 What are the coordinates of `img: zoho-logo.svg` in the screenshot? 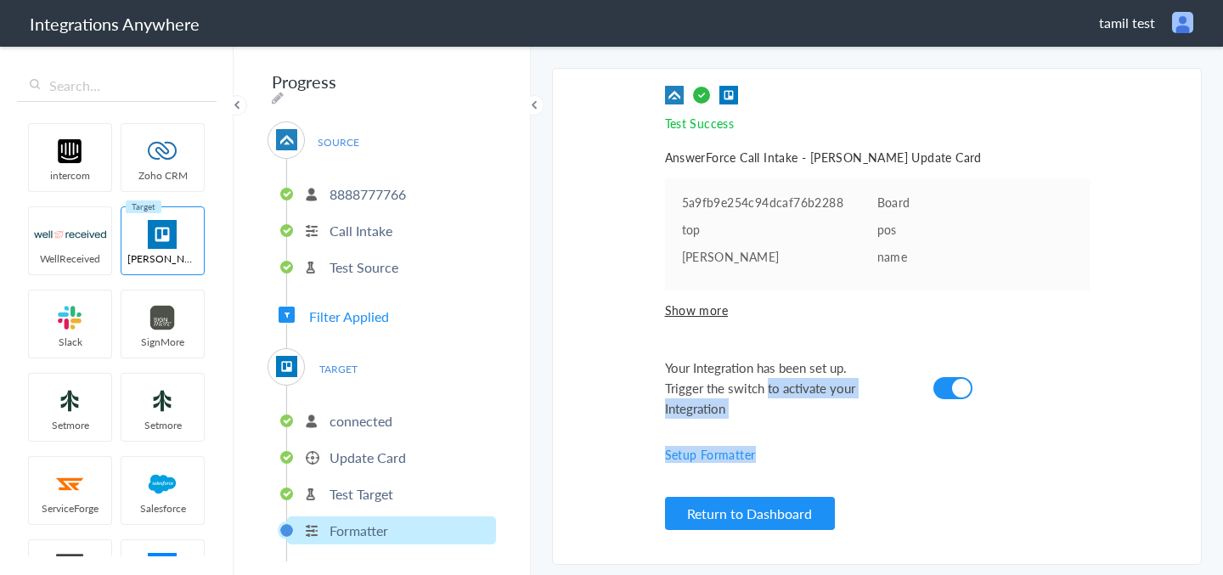 It's located at (162, 151).